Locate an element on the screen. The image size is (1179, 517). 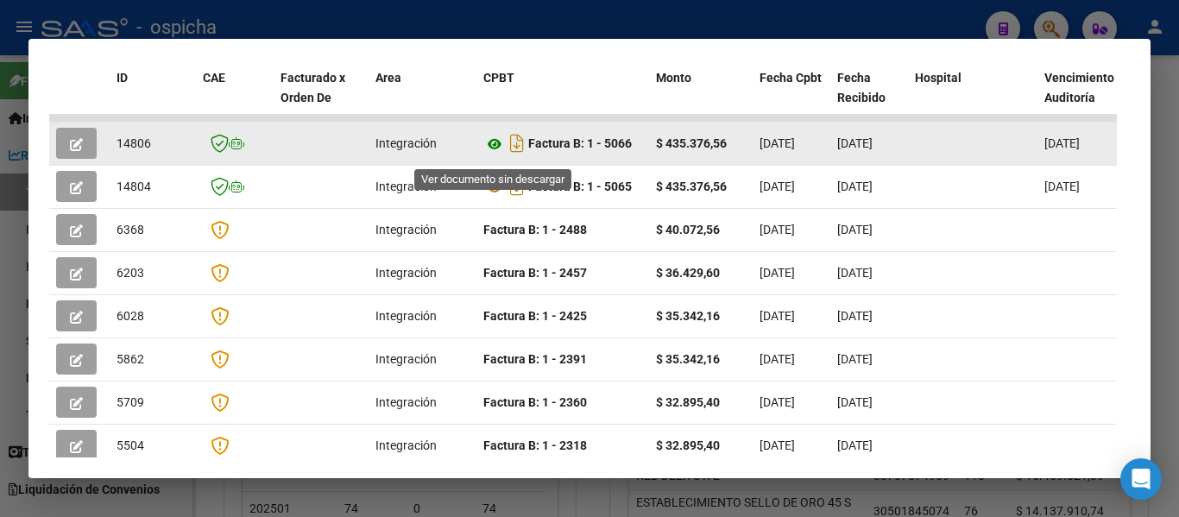
span: 6368 is located at coordinates (130, 230).